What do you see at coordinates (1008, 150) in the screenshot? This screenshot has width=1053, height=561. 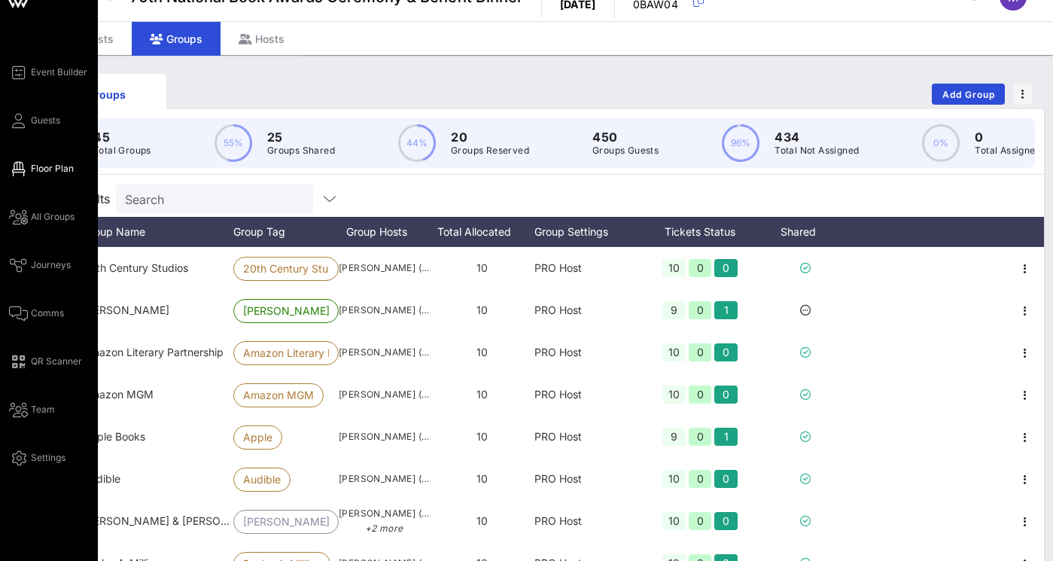 I see `p: Total Assigned` at bounding box center [1008, 150].